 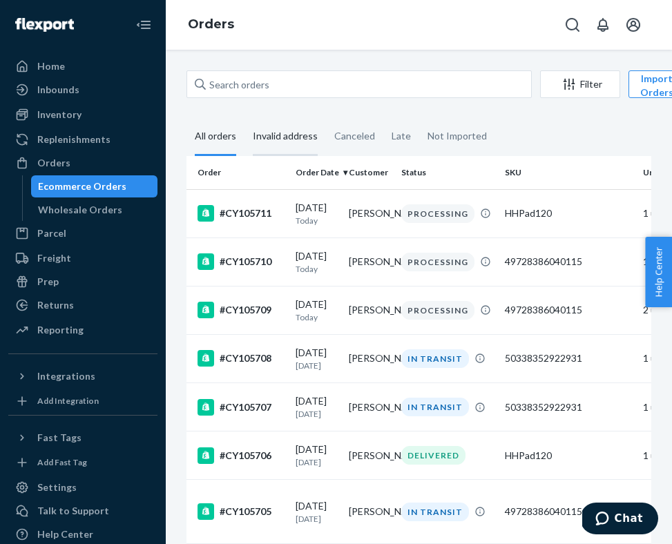 I want to click on button: Talk to Support, so click(x=83, y=511).